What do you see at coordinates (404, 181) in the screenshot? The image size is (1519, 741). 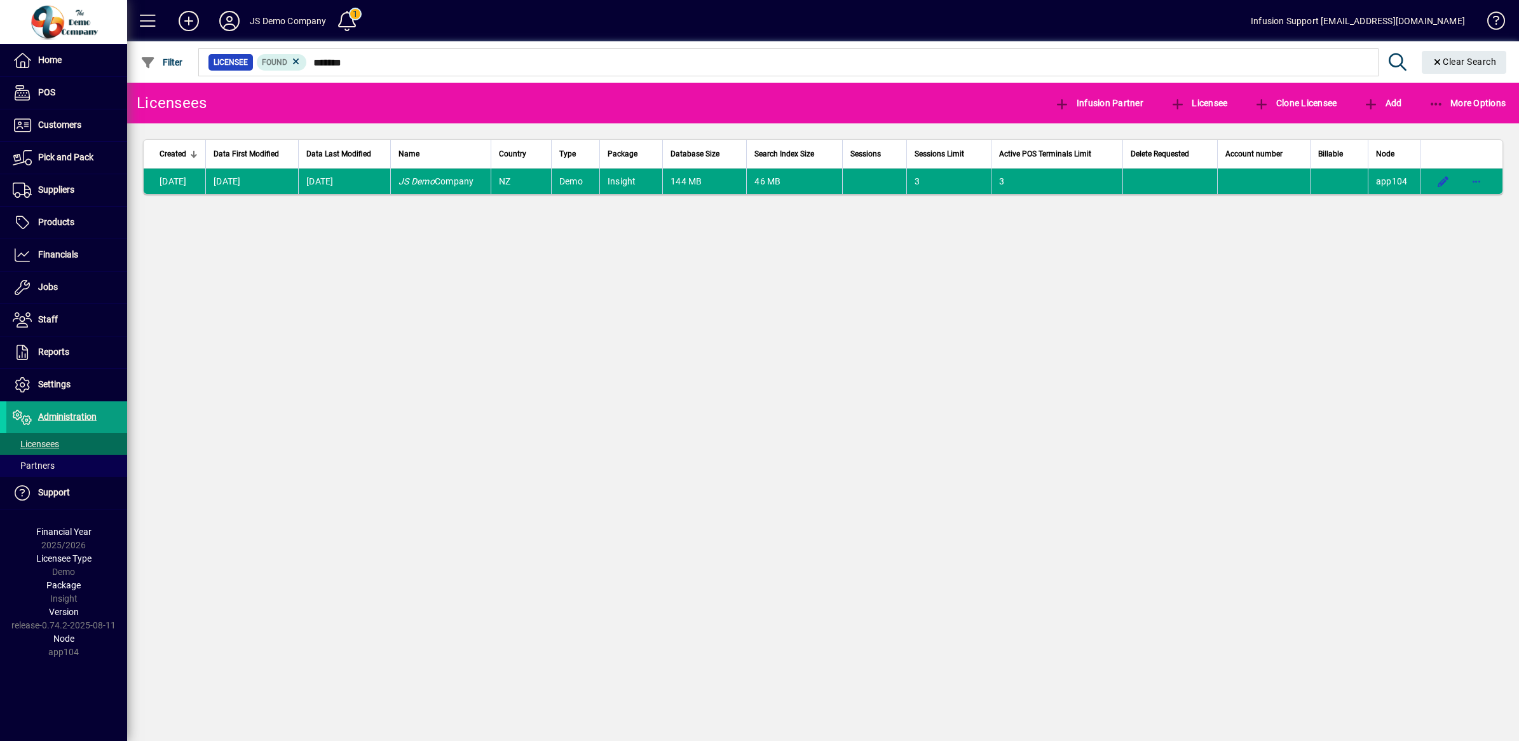 I see `em: JS` at bounding box center [404, 181].